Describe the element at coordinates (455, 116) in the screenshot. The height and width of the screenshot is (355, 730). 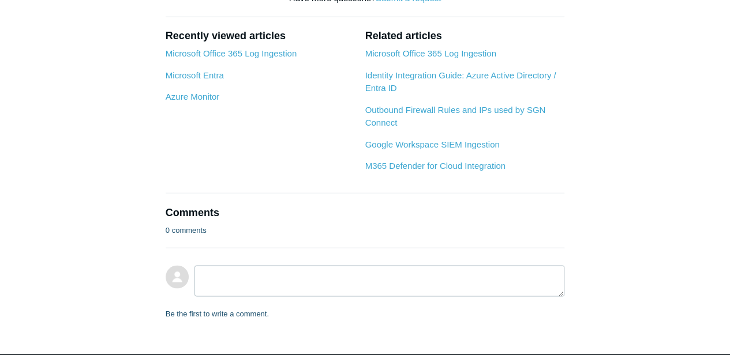
I see `a: Outbound Firewall Rules and IPs used by SGN Connect` at that location.